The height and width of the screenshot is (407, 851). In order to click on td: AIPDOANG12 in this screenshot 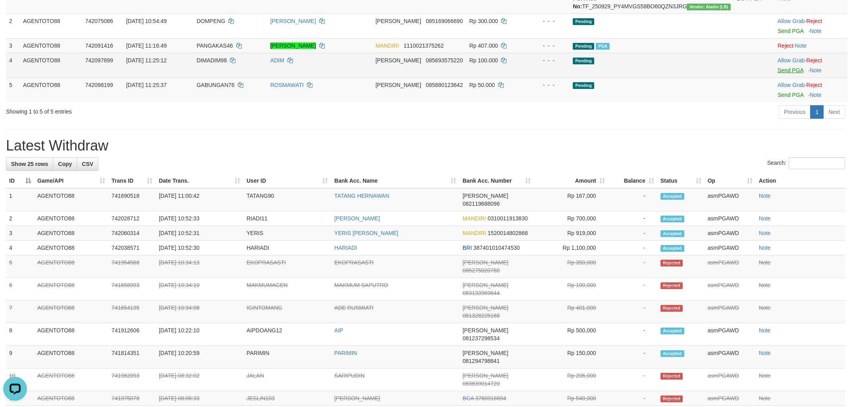, I will do `click(287, 334)`.